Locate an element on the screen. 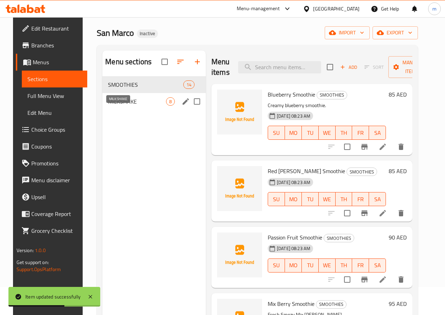 This screenshot has height=315, width=445. button: MO is located at coordinates (293, 133).